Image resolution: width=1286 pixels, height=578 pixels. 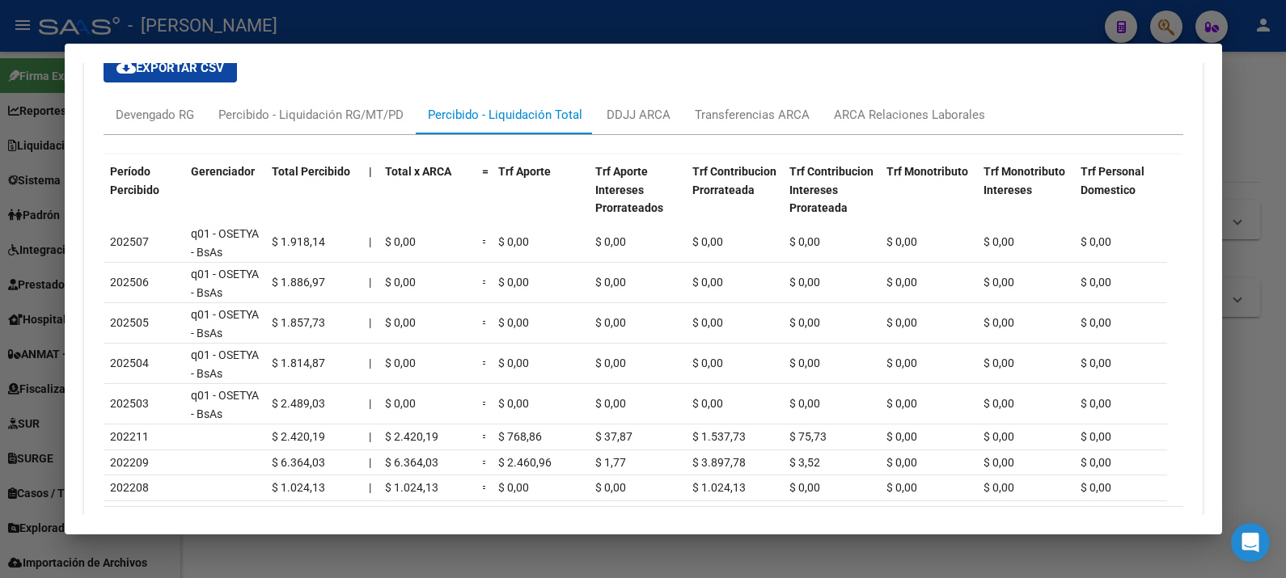 What do you see at coordinates (129, 404) in the screenshot?
I see `span: 202503` at bounding box center [129, 404].